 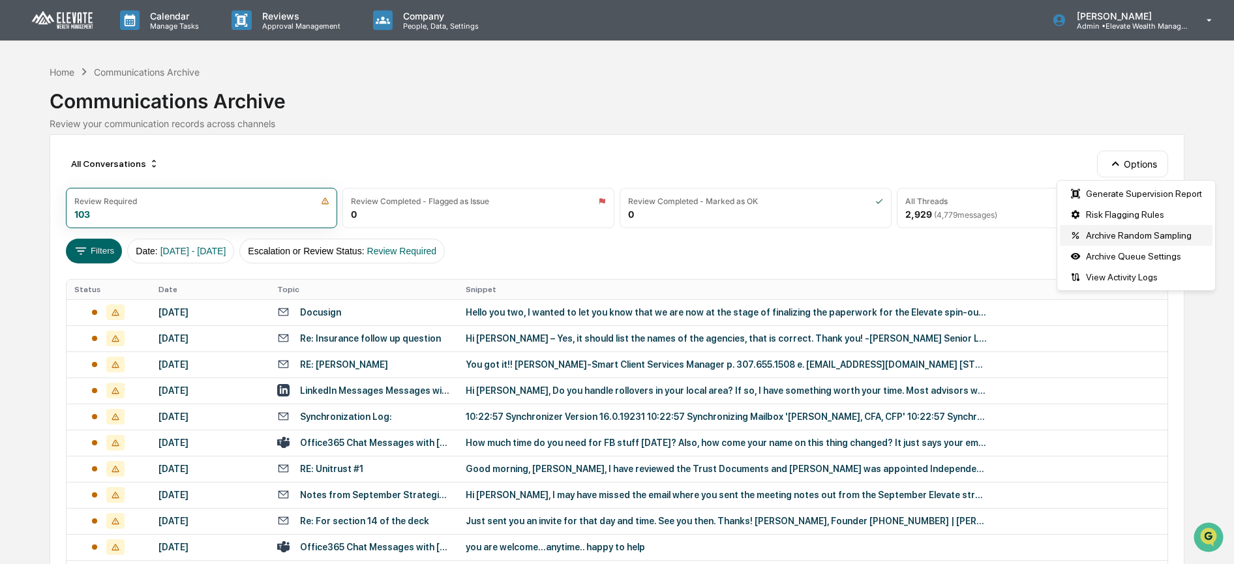 What do you see at coordinates (402, 251) in the screenshot?
I see `span: Review Required` at bounding box center [402, 251].